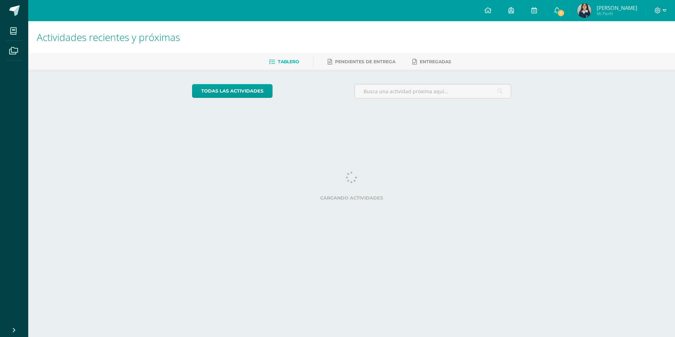 This screenshot has width=675, height=337. What do you see at coordinates (433, 91) in the screenshot?
I see `input: Busca una actividad próxima aquí...` at bounding box center [433, 91].